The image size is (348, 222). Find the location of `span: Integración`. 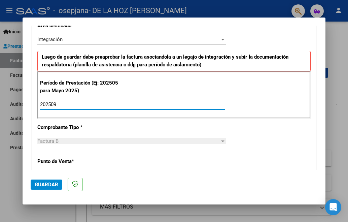

span: Integración is located at coordinates (50, 39).